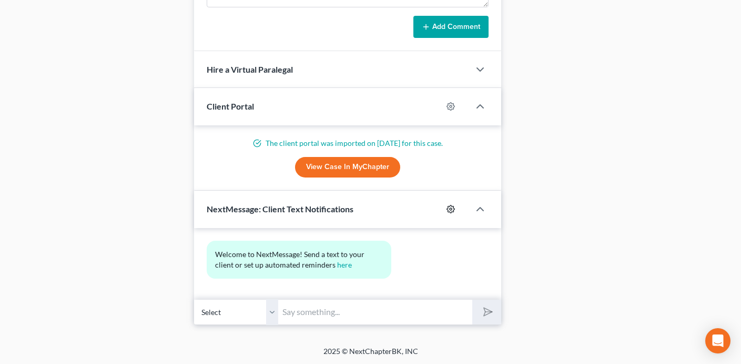 The image size is (741, 364). I want to click on input: Say something..., so click(375, 312).